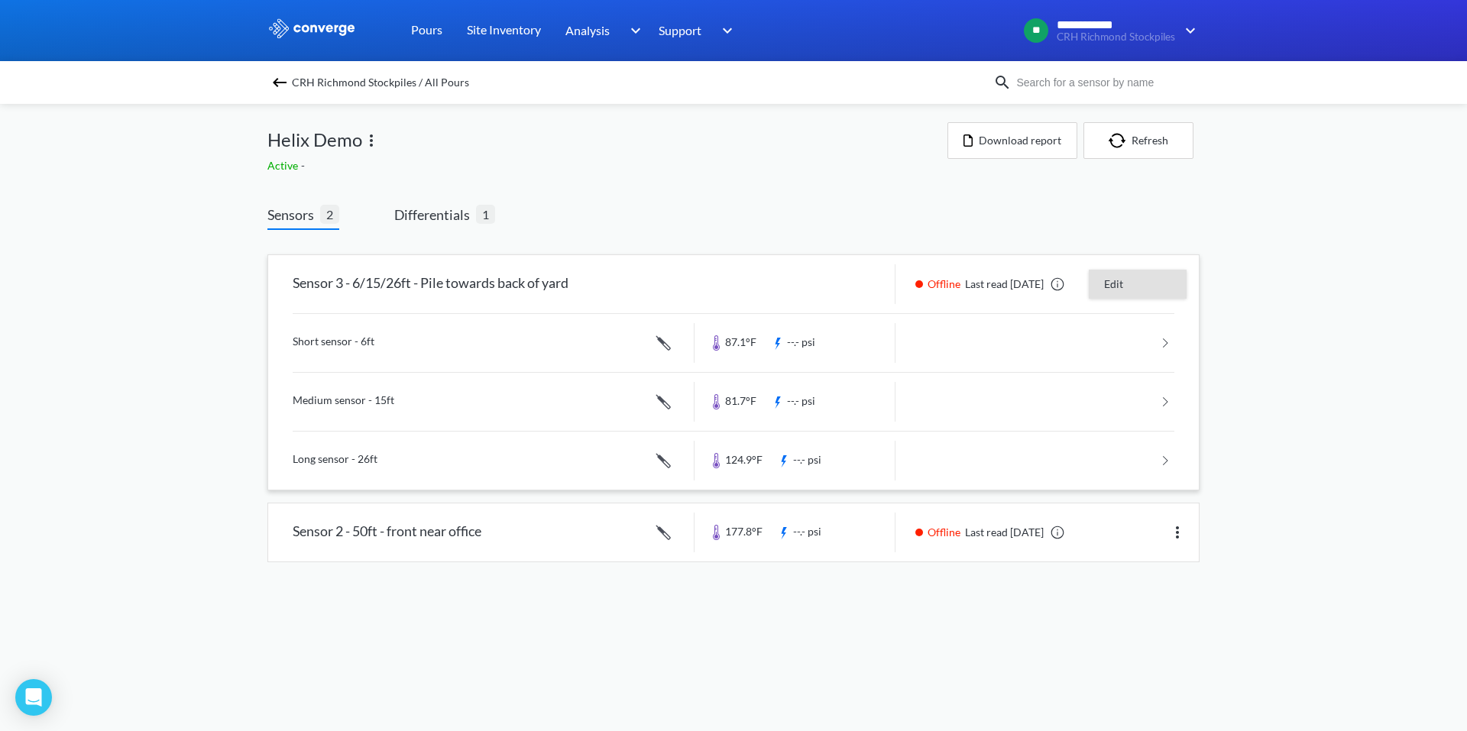 Image resolution: width=1467 pixels, height=731 pixels. I want to click on div: Edit, so click(1138, 284).